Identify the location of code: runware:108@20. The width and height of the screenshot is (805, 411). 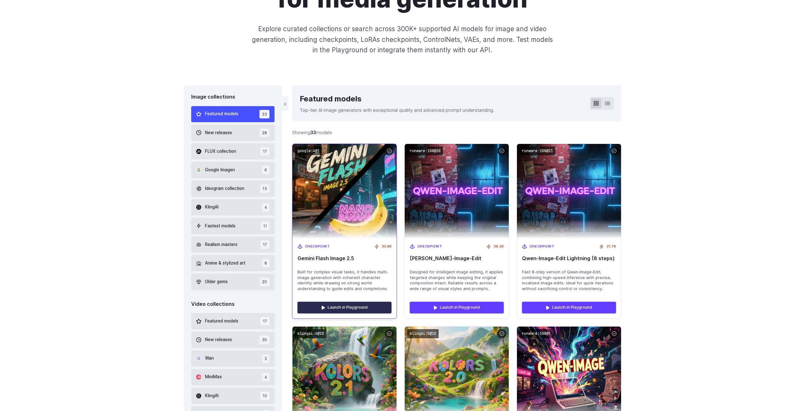
(425, 151).